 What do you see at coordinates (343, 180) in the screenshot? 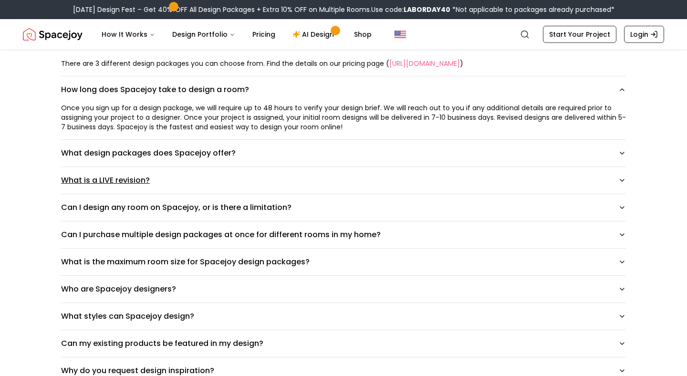
I see `button: What is a LIVE revision?` at bounding box center [343, 180].